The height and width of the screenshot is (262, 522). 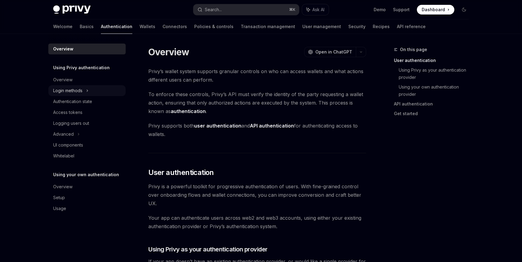 I want to click on a: Access tokens, so click(x=87, y=112).